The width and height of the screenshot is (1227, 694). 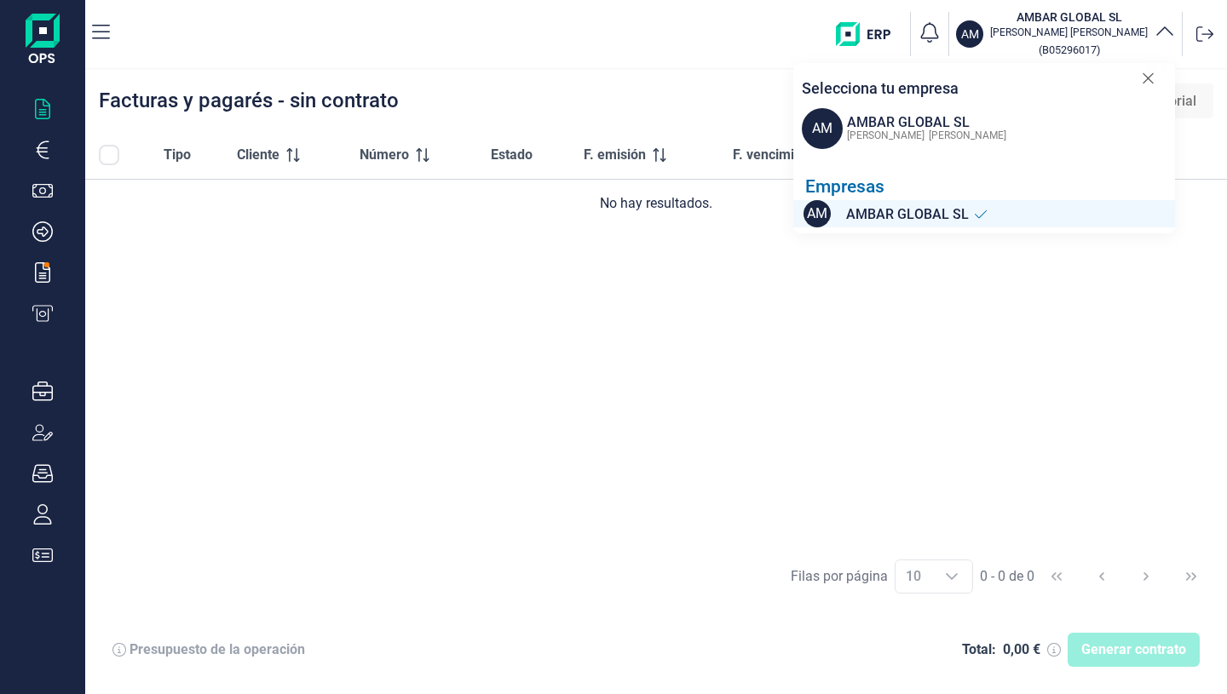 I want to click on div: AMBAR GLOBAL SL, so click(x=926, y=123).